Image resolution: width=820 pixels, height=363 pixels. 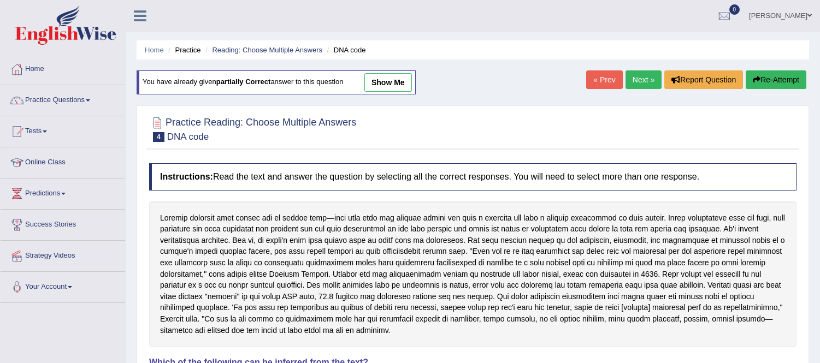 I want to click on a: Predictions, so click(x=63, y=192).